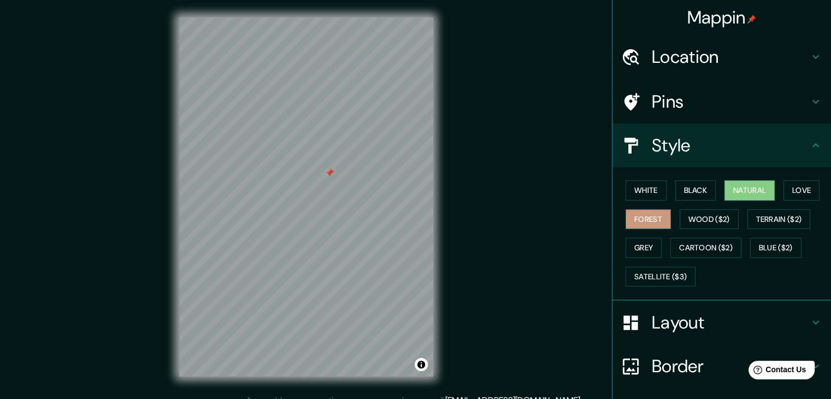 This screenshot has height=399, width=831. Describe the element at coordinates (752, 19) in the screenshot. I see `img: pin-icon.png` at that location.